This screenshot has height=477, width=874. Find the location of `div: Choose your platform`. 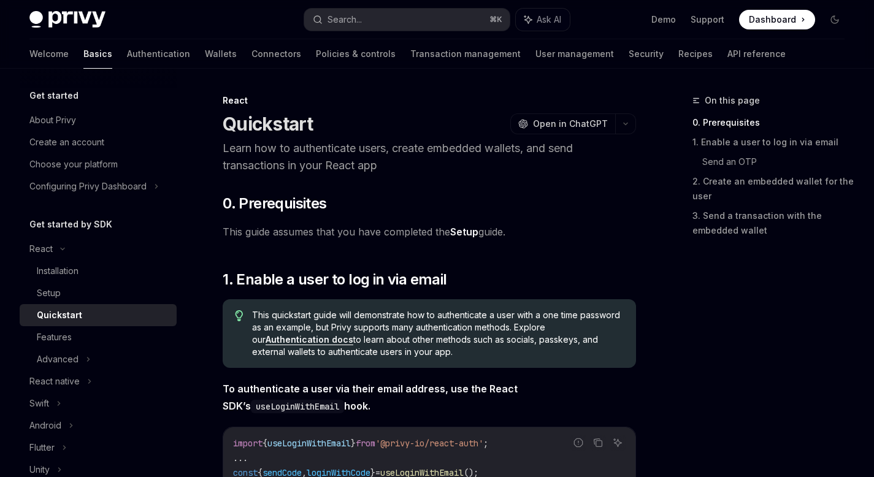

div: Choose your platform is located at coordinates (74, 164).